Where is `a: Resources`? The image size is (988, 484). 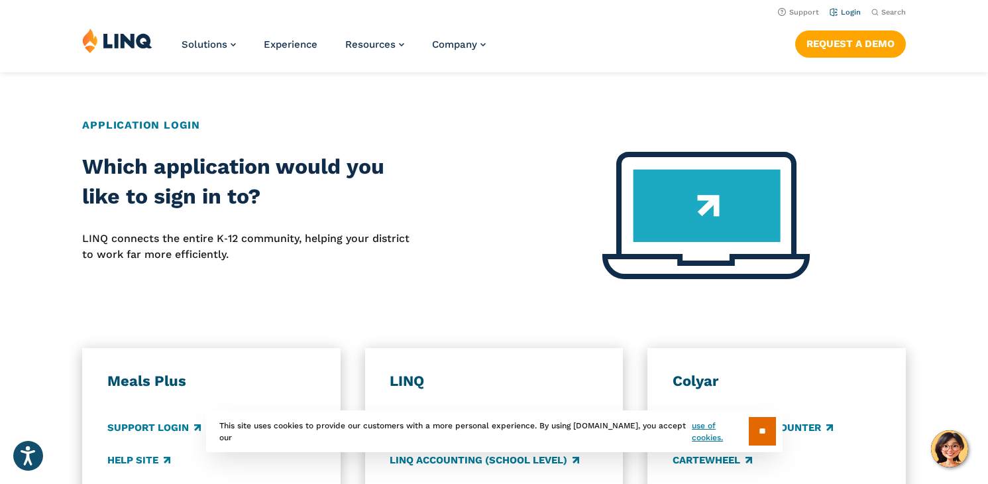 a: Resources is located at coordinates (375, 44).